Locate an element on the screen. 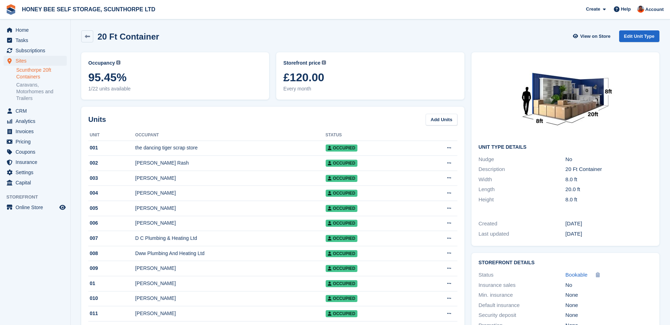 The height and width of the screenshot is (325, 670). span: Invoices is located at coordinates (37, 131).